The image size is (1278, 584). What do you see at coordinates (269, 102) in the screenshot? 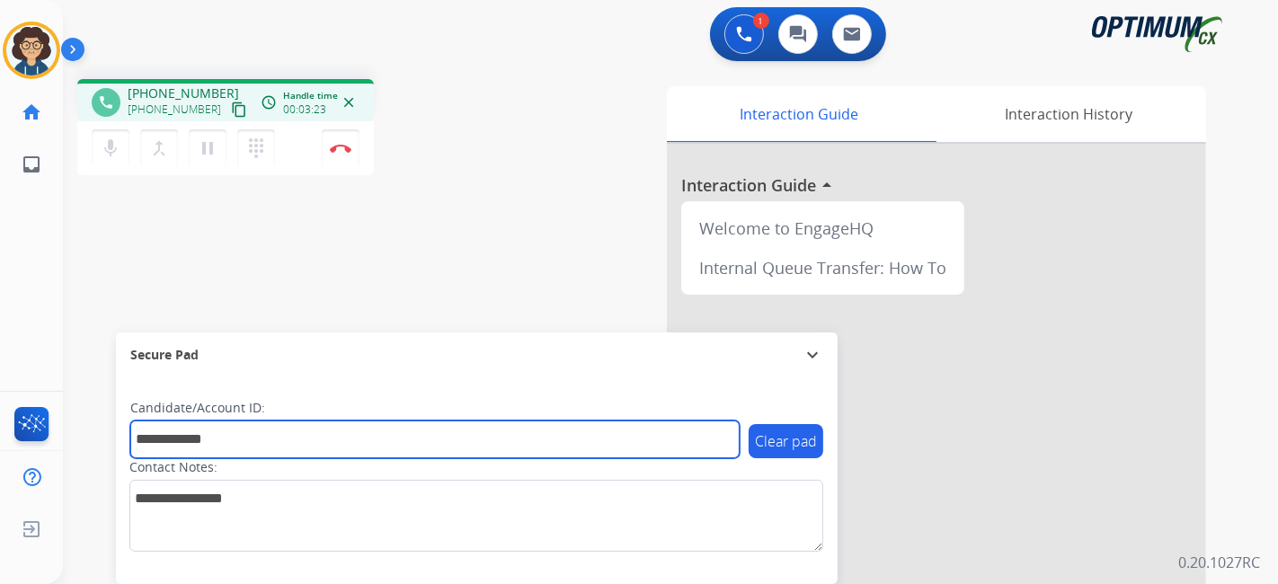
I see `mat-icon: access_time` at bounding box center [269, 102].